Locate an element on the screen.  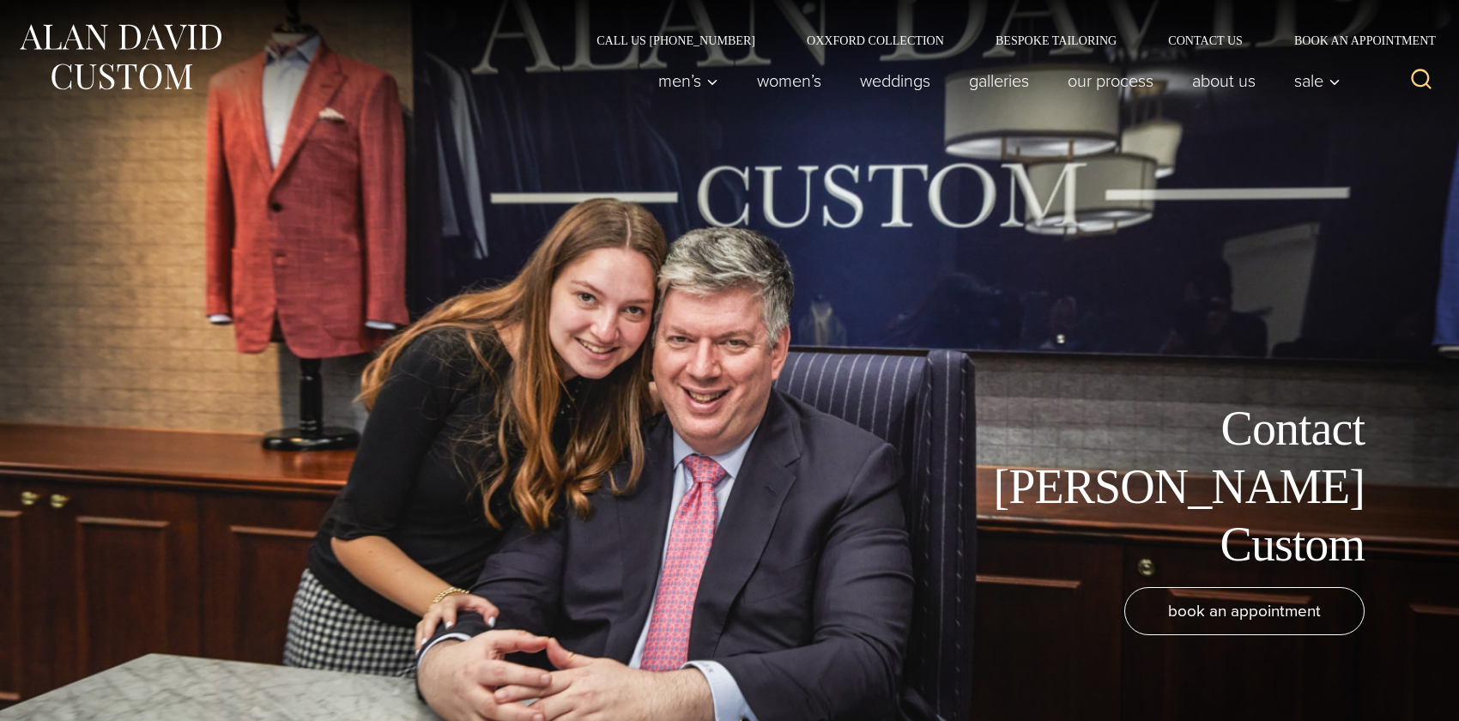
a: Our Process is located at coordinates (1110, 81).